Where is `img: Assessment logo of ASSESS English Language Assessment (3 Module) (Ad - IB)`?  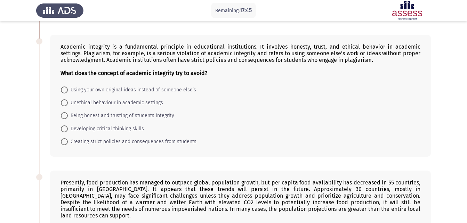
img: Assessment logo of ASSESS English Language Assessment (3 Module) (Ad - IB) is located at coordinates (408, 10).